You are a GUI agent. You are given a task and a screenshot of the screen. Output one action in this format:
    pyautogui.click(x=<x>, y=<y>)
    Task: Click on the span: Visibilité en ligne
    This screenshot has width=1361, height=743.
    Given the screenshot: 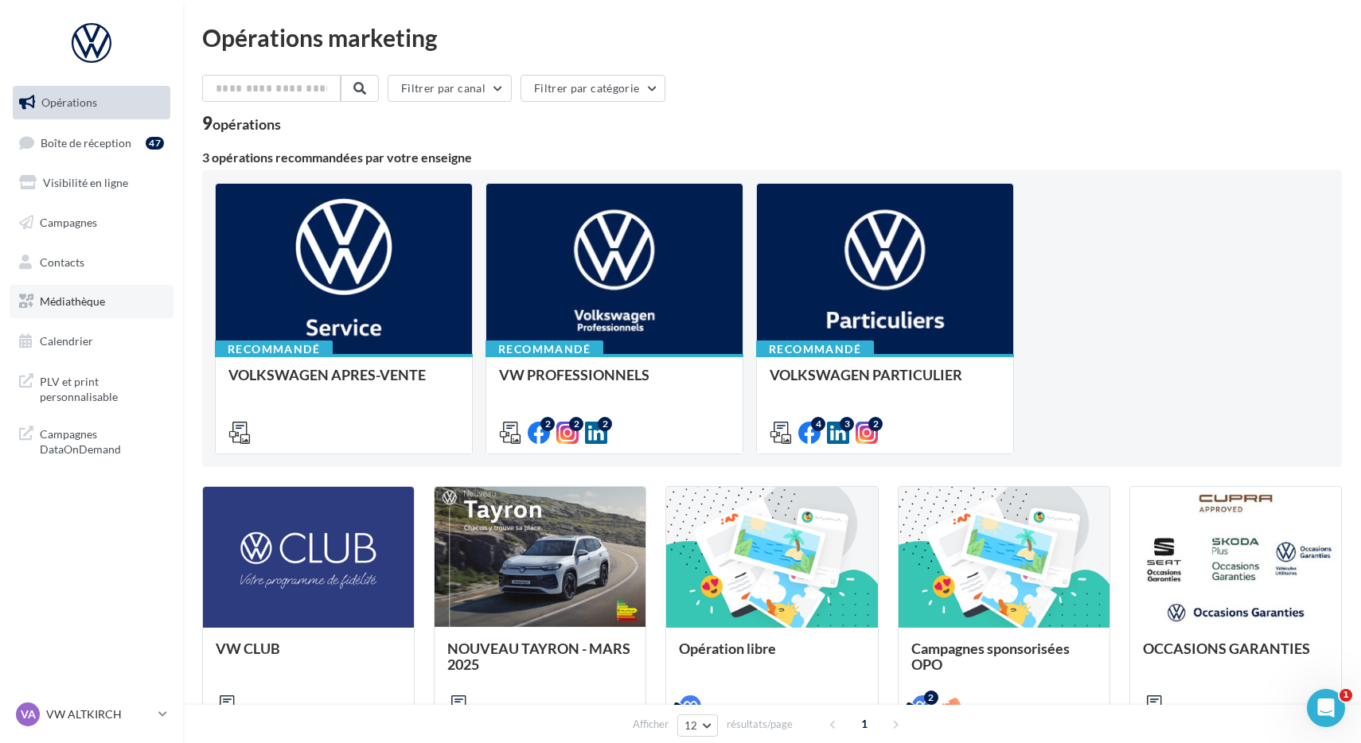 What is the action you would take?
    pyautogui.click(x=85, y=182)
    